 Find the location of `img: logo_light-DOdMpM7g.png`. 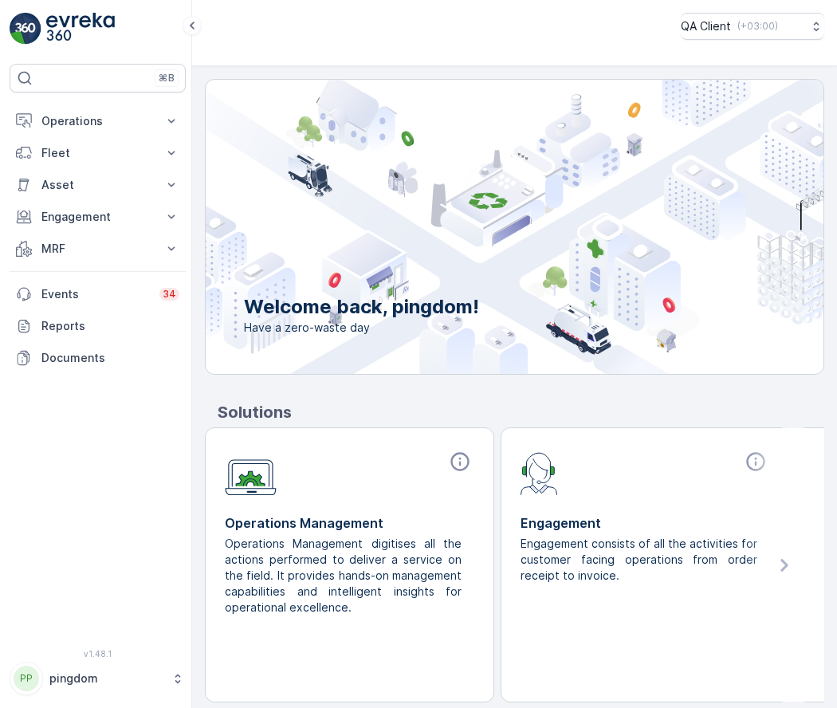

img: logo_light-DOdMpM7g.png is located at coordinates (81, 29).